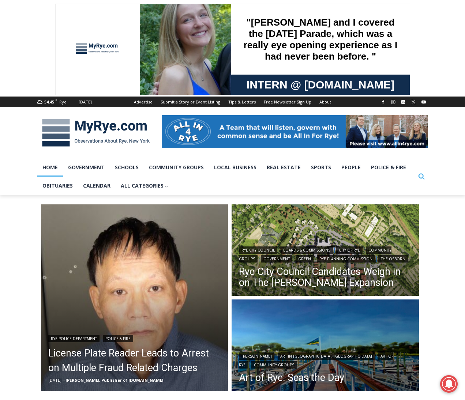  What do you see at coordinates (325, 346) in the screenshot?
I see `img: [PHOTO: Seas the Day - Shenorock Shore Club Marina, Rye 36” X 48” Oil on canvas, Commissioned & E...` at bounding box center [325, 346].